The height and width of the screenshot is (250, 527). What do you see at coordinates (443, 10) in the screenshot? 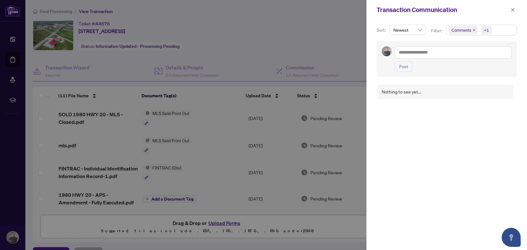
I see `div: Transaction Communication` at bounding box center [443, 10].